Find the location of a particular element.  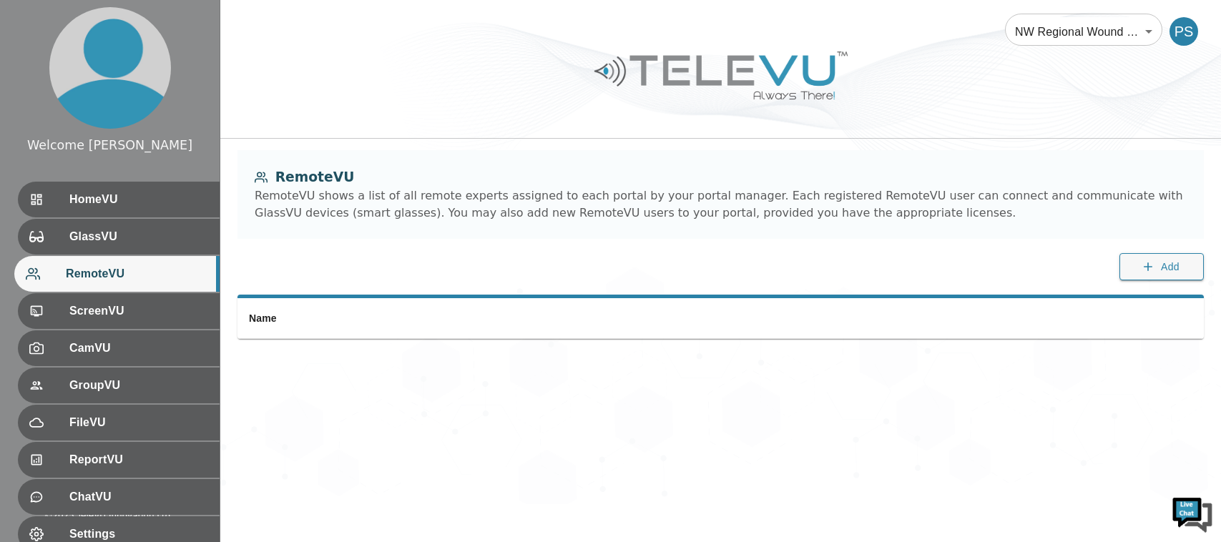

span: HomeVU is located at coordinates (139, 200).